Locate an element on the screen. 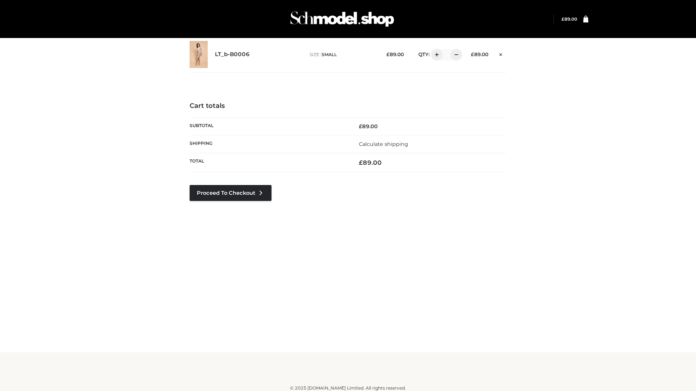 The image size is (696, 391). a: Schmodel Admin 964 is located at coordinates (342, 19).